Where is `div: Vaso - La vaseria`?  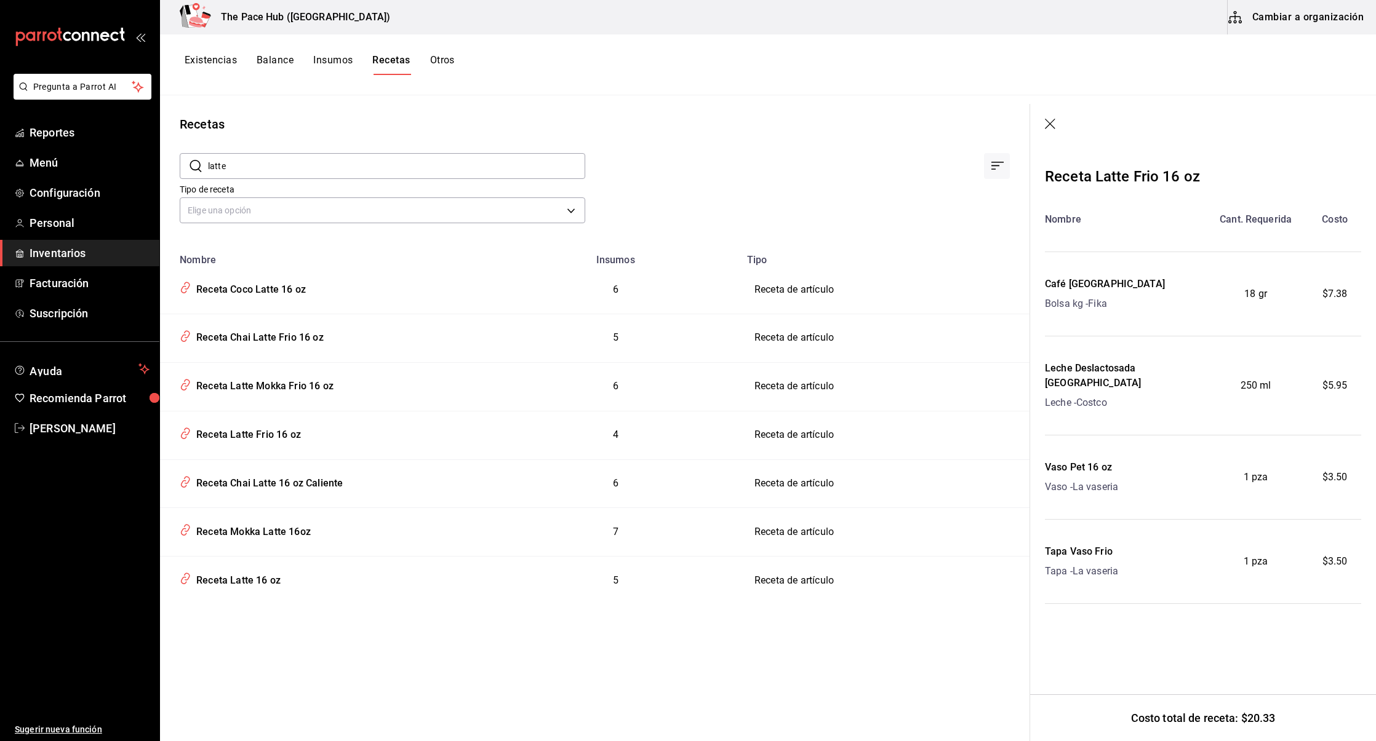 div: Vaso - La vaseria is located at coordinates (1081, 487).